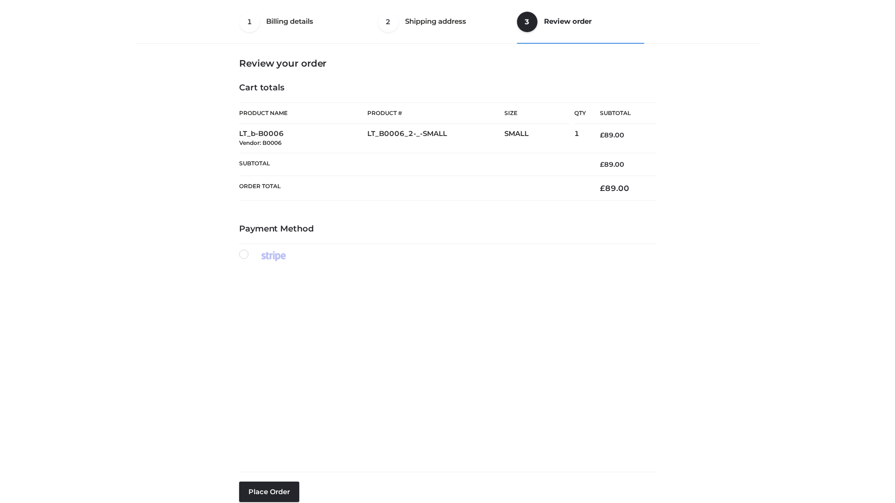 This screenshot has height=503, width=895. Describe the element at coordinates (537, 113) in the screenshot. I see `th: Size` at that location.